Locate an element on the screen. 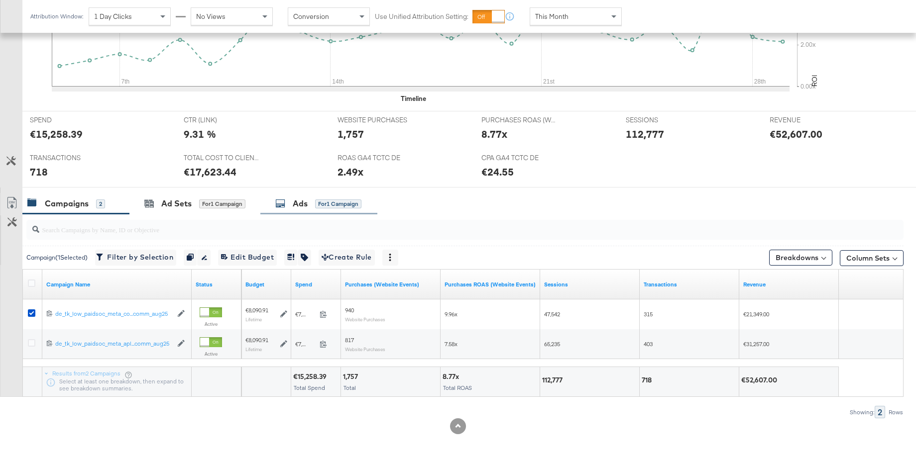 Image resolution: width=916 pixels, height=462 pixels. span: ROAS GA4 TCTC DE is located at coordinates (375, 158).